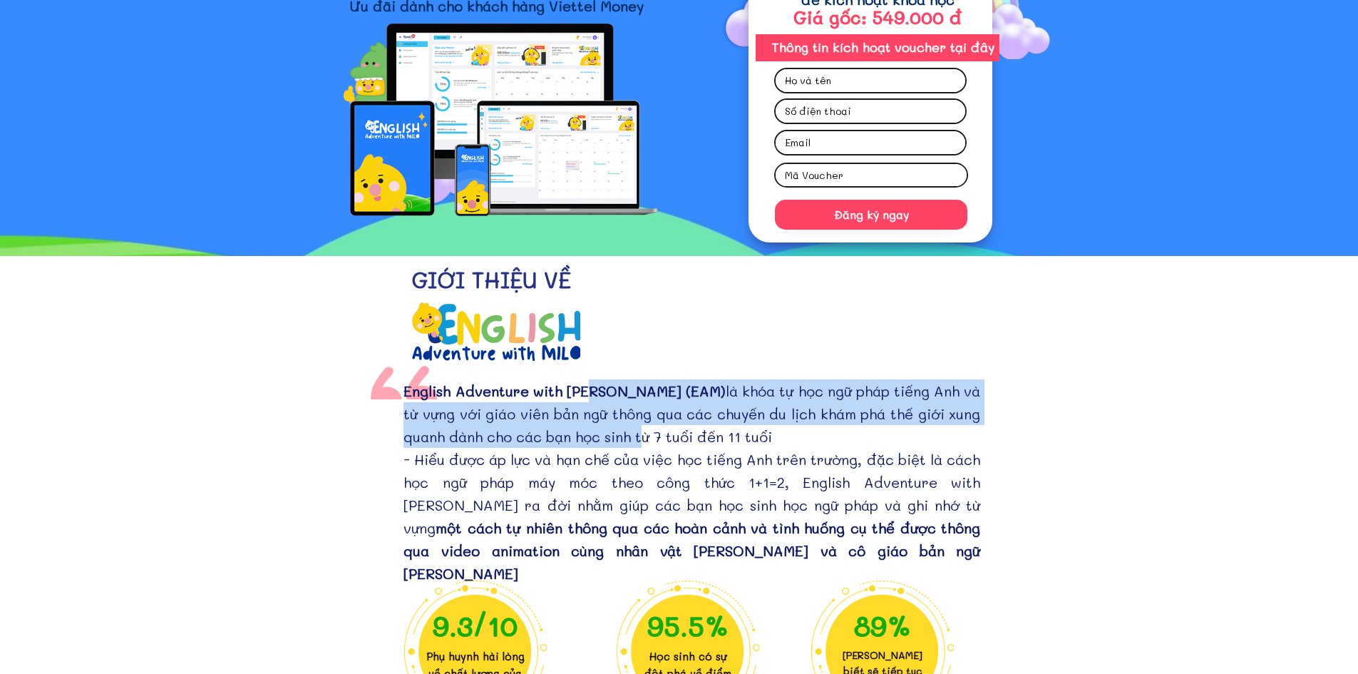  Describe the element at coordinates (688, 625) in the screenshot. I see `h3: 95.5%` at that location.